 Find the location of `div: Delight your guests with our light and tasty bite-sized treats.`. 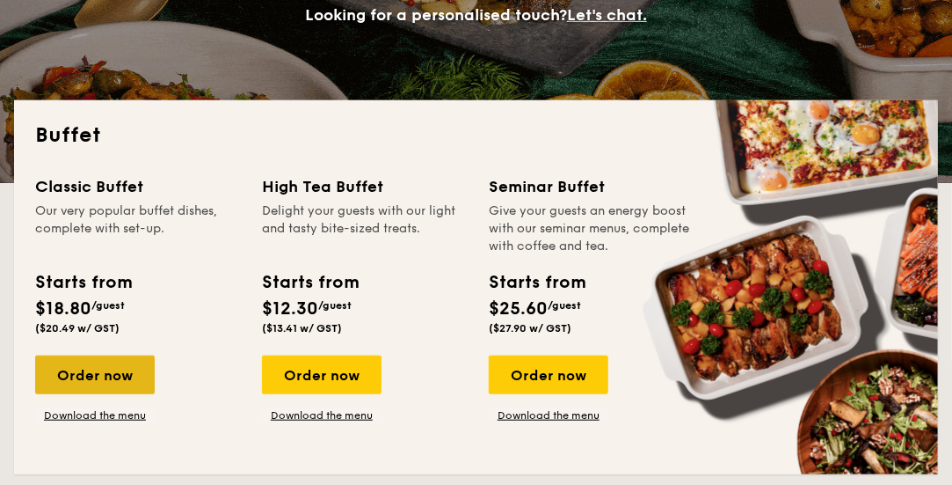

div: Delight your guests with our light and tasty bite-sized treats. is located at coordinates (365, 229).